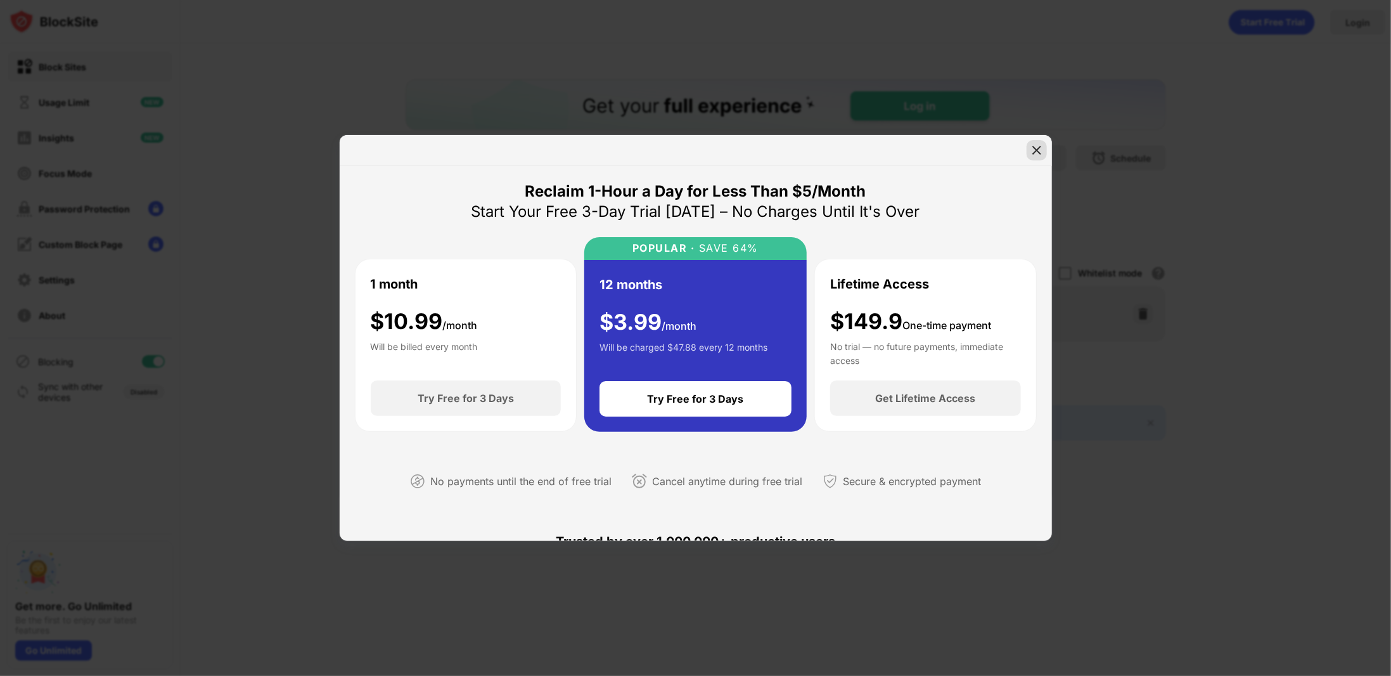 This screenshot has height=676, width=1391. Describe the element at coordinates (880, 284) in the screenshot. I see `div: Lifetime Access` at that location.